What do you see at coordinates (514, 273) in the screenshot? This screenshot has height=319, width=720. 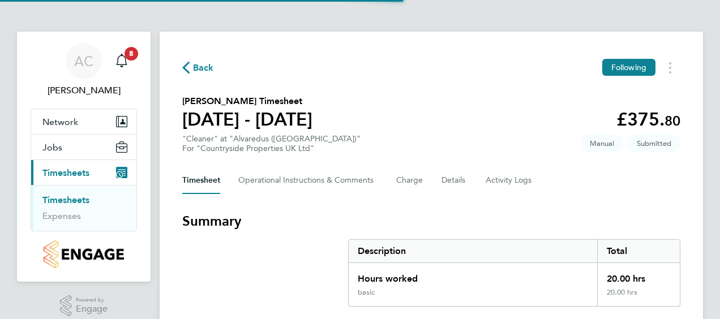 I see `div: Summary` at bounding box center [514, 273].